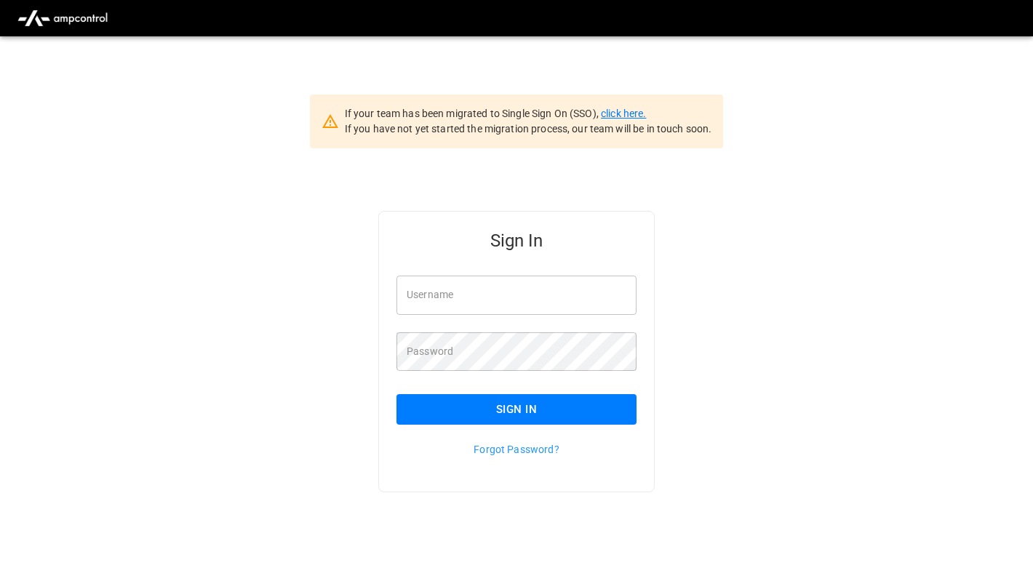 The height and width of the screenshot is (565, 1033). I want to click on h5: Sign In, so click(516, 241).